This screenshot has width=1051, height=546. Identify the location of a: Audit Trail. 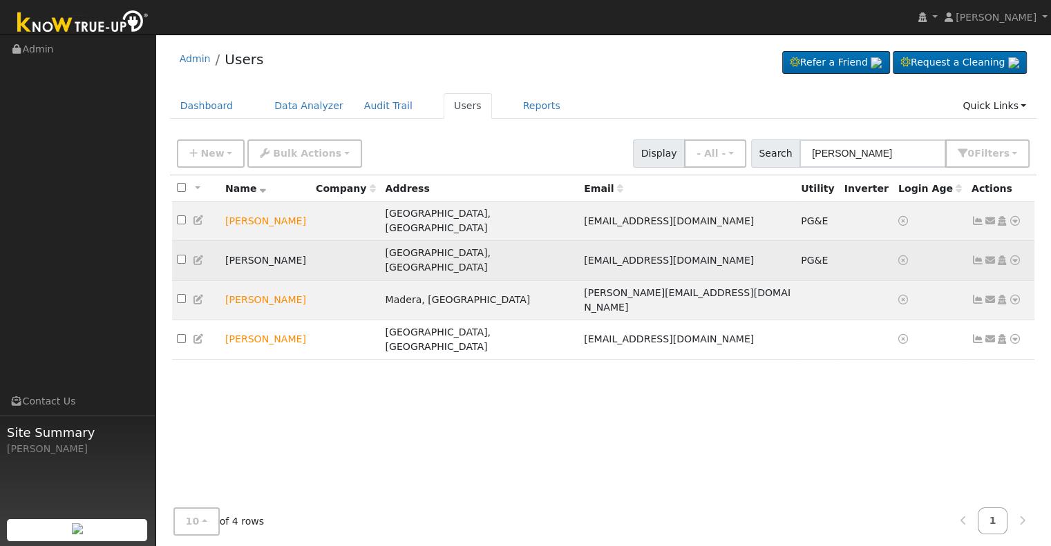
(388, 106).